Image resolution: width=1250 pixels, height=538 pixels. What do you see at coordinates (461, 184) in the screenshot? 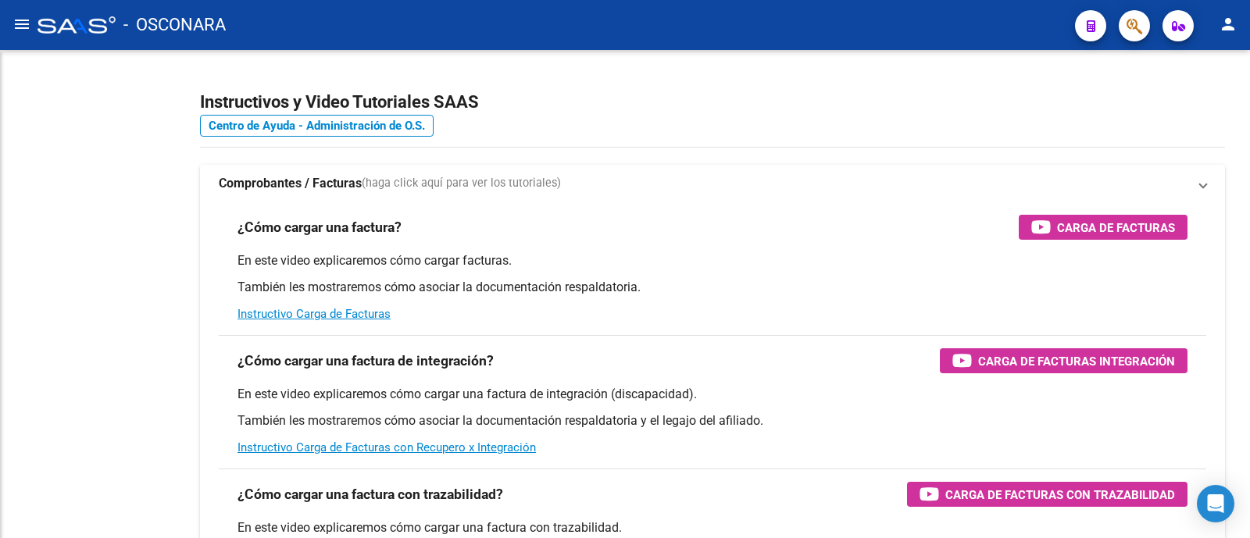
I see `span: (haga click aquí para ver los tutoriales)` at bounding box center [461, 184].